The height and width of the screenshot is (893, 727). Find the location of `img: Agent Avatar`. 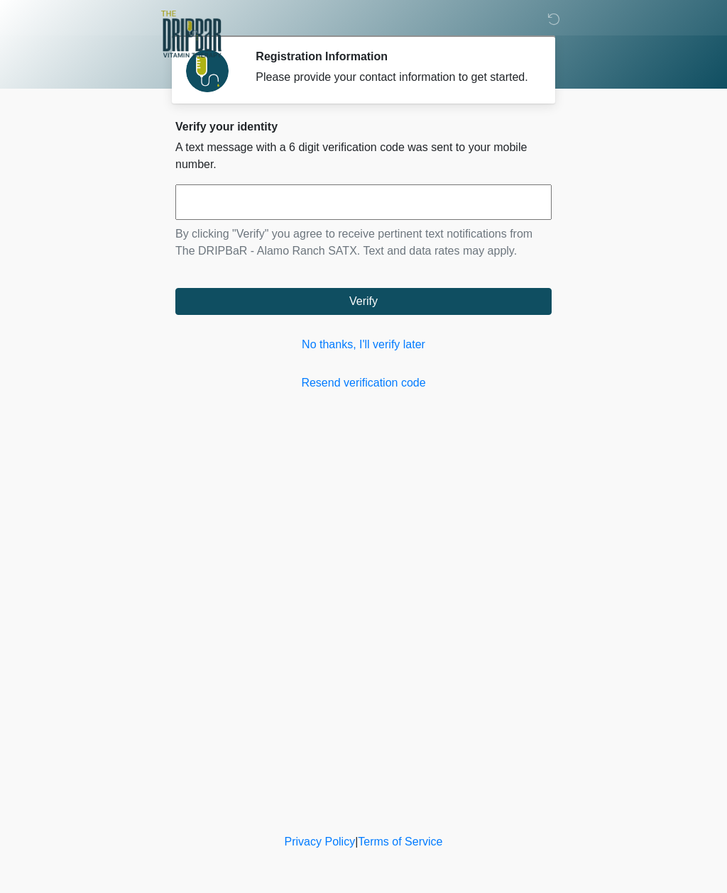

img: Agent Avatar is located at coordinates (207, 71).